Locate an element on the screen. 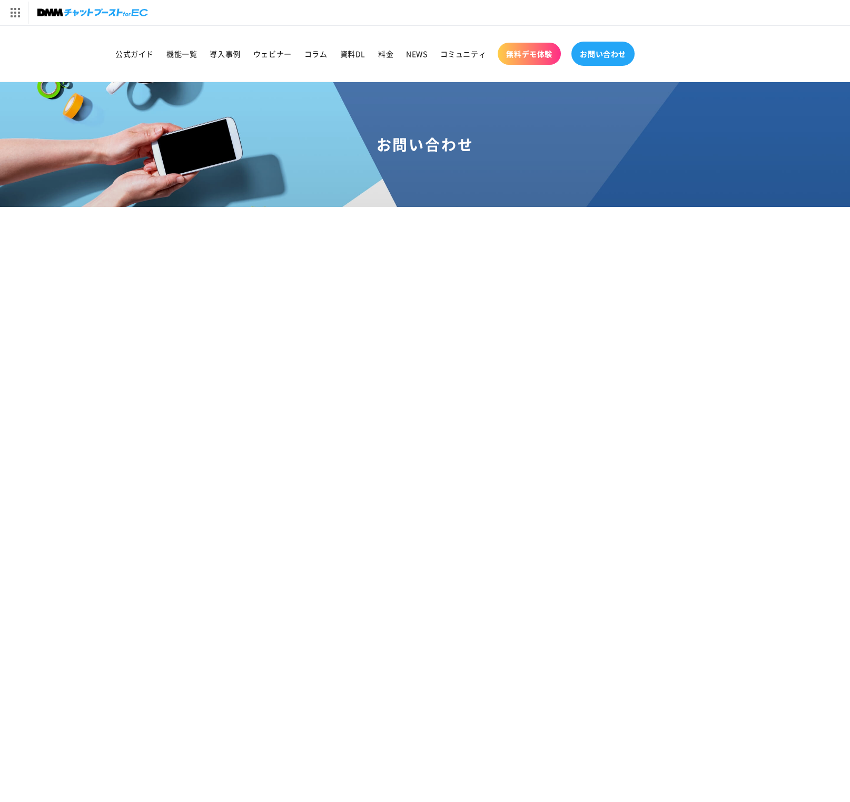  a: NEWS is located at coordinates (417, 54).